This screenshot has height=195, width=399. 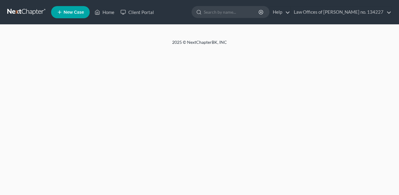 What do you see at coordinates (74, 12) in the screenshot?
I see `span: New Case` at bounding box center [74, 12].